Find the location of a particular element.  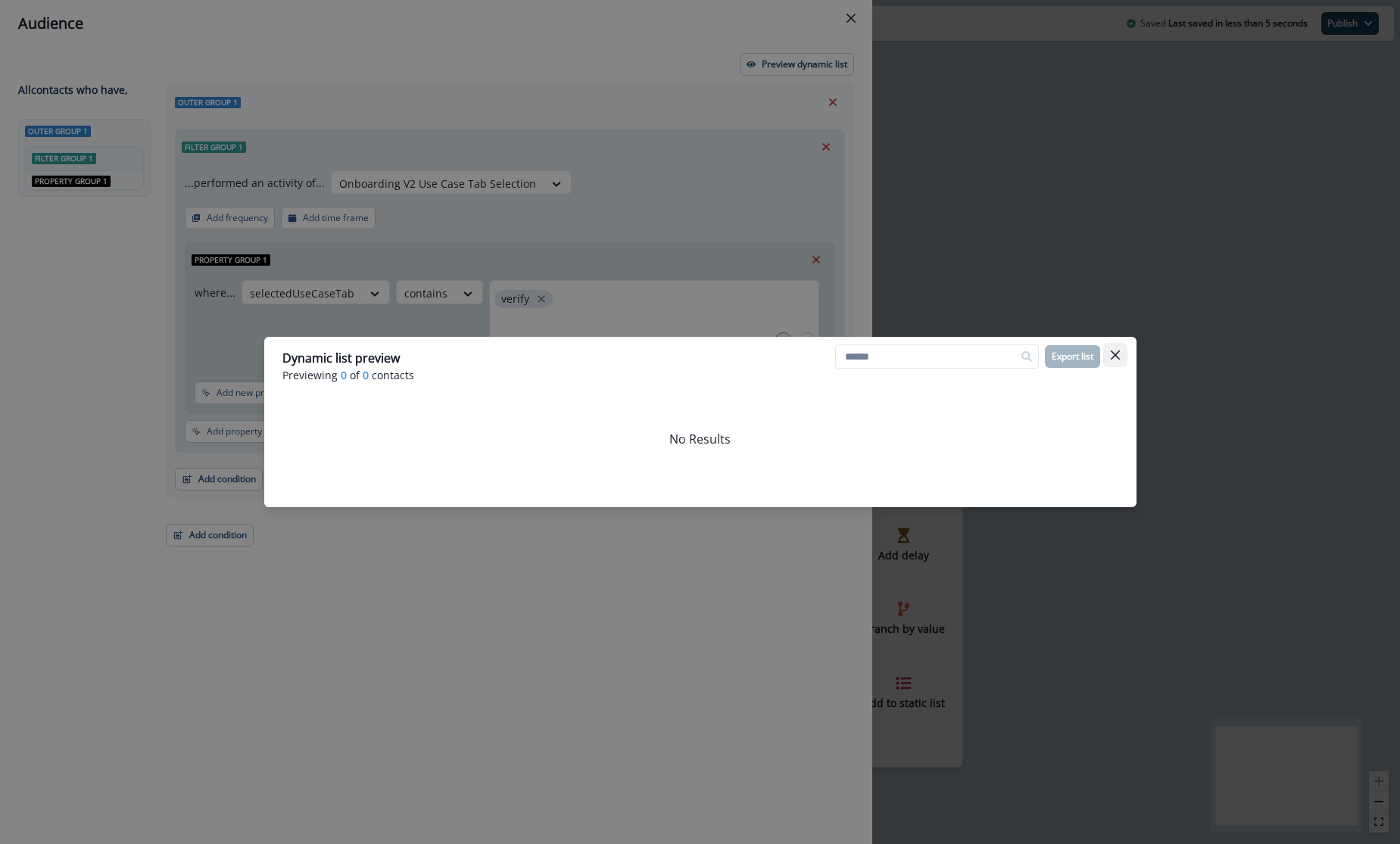

button: Export list is located at coordinates (1072, 357).